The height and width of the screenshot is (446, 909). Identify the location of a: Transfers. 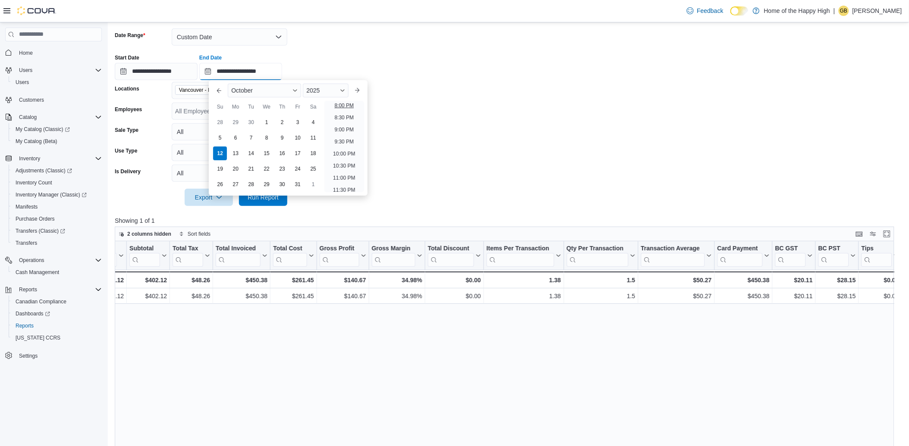
(26, 243).